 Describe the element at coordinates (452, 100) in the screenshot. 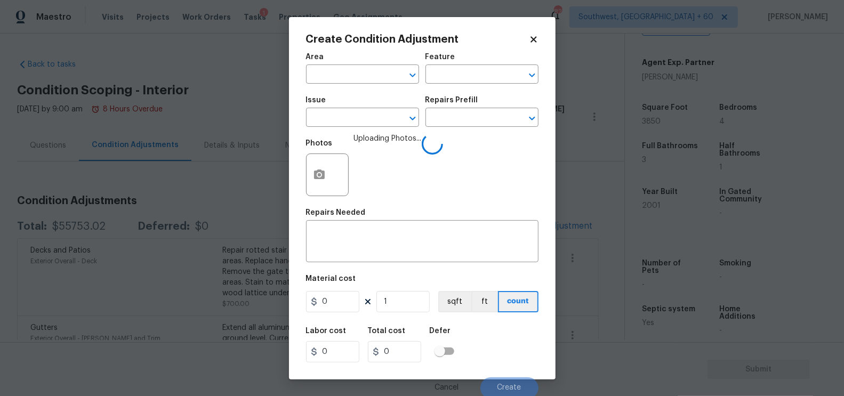

I see `h5: Repairs Prefill` at that location.